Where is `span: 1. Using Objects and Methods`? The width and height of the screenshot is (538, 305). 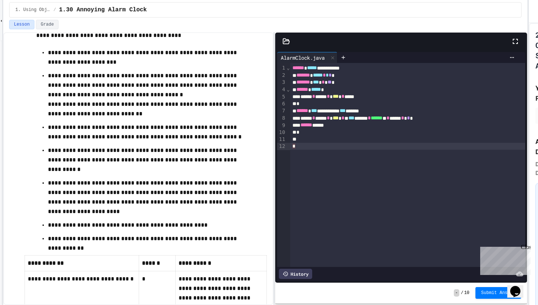 span: 1. Using Objects and Methods is located at coordinates (33, 10).